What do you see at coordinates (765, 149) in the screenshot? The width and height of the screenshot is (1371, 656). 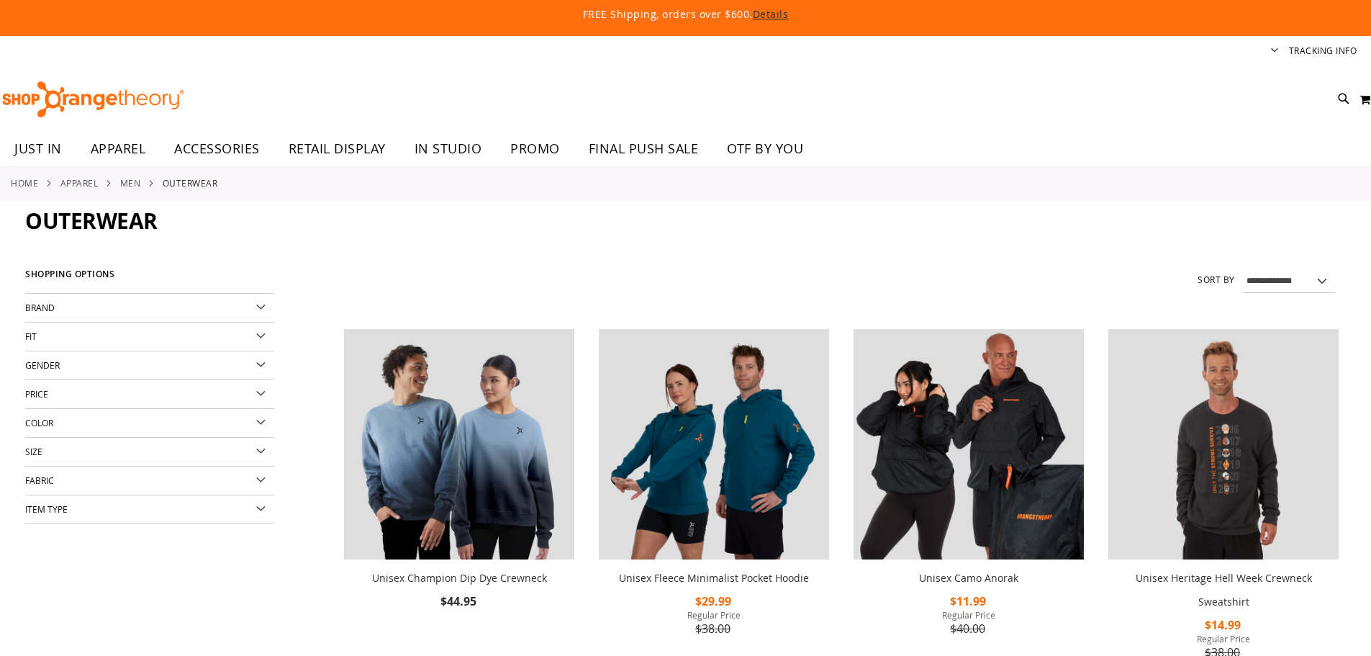 I see `a: OTF BY YOU` at bounding box center [765, 149].